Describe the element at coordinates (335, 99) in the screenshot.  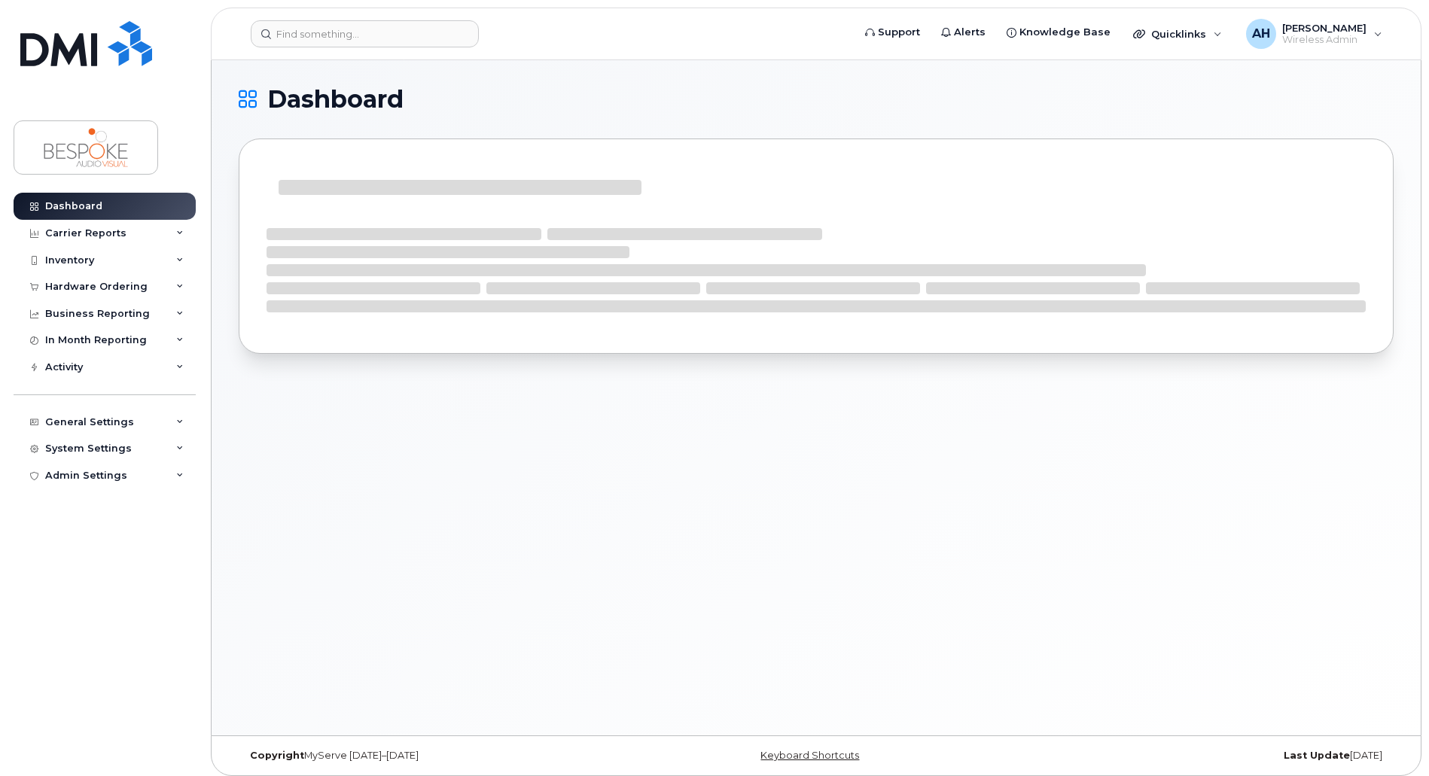
I see `span: Dashboard` at that location.